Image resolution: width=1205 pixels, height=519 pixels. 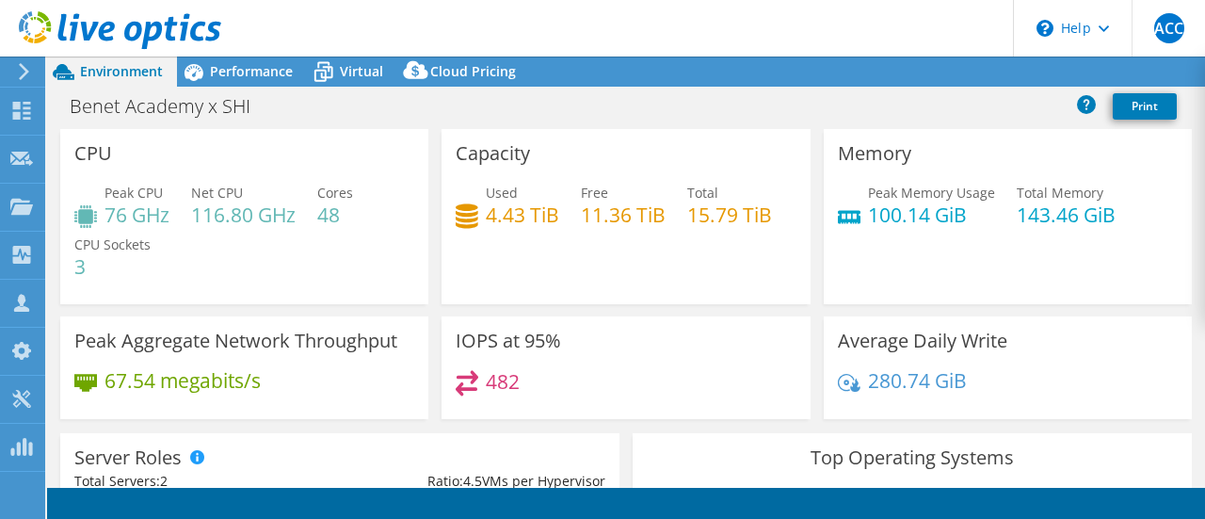 I want to click on span: Virtual, so click(x=362, y=71).